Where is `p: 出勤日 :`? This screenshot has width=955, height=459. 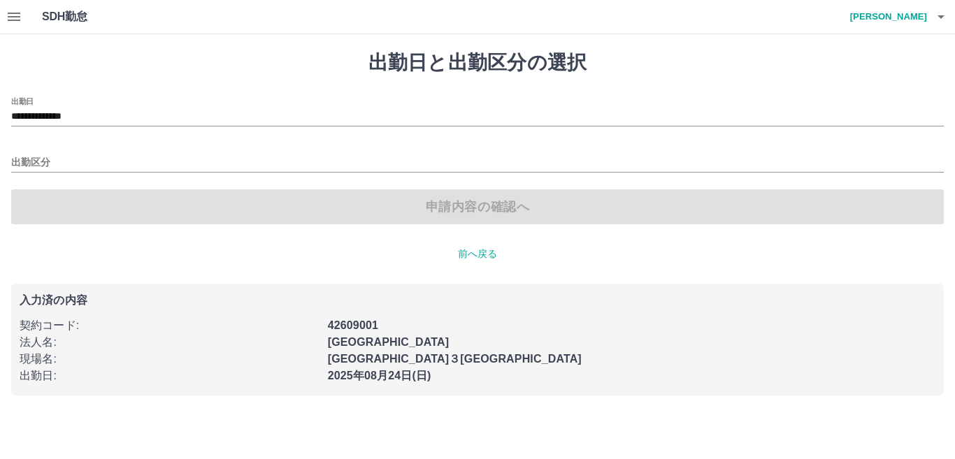
p: 出勤日 : is located at coordinates (169, 376).